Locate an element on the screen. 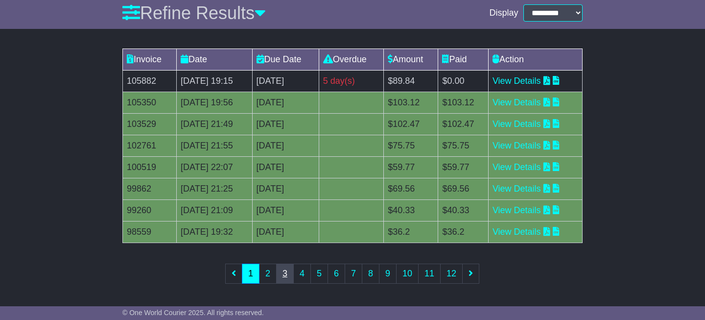  a: 9 is located at coordinates (388, 273).